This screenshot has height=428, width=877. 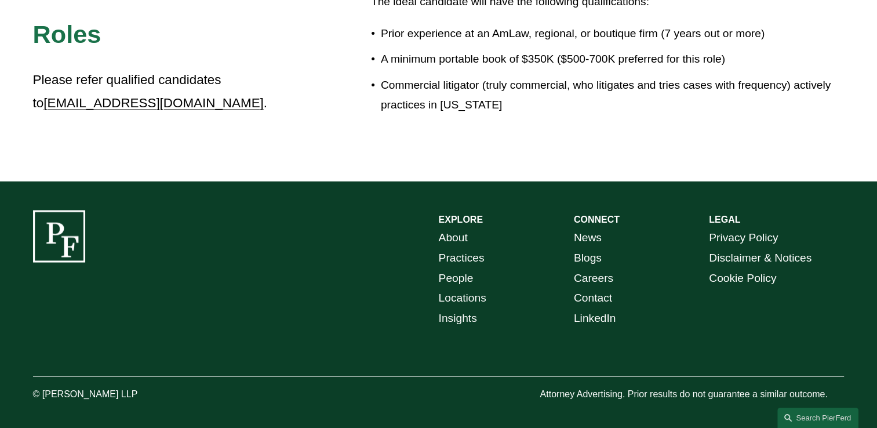 What do you see at coordinates (588, 257) in the screenshot?
I see `a: Blogs` at bounding box center [588, 257].